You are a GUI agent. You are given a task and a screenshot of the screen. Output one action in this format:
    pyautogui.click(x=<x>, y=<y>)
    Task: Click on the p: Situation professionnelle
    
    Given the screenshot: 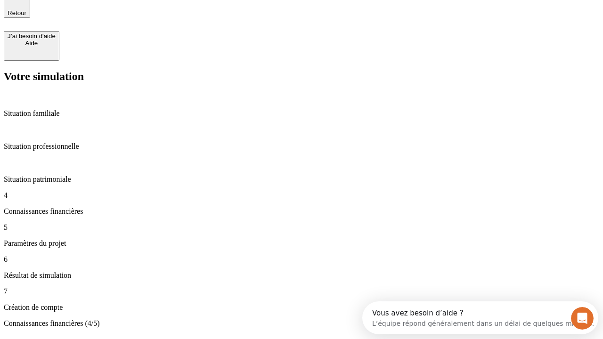 What is the action you would take?
    pyautogui.click(x=301, y=147)
    